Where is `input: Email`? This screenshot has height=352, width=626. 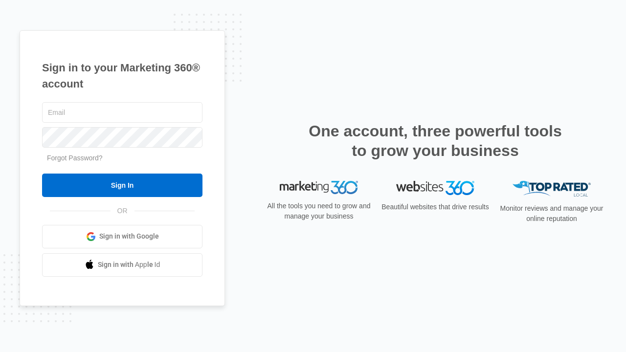 input: Email is located at coordinates (122, 112).